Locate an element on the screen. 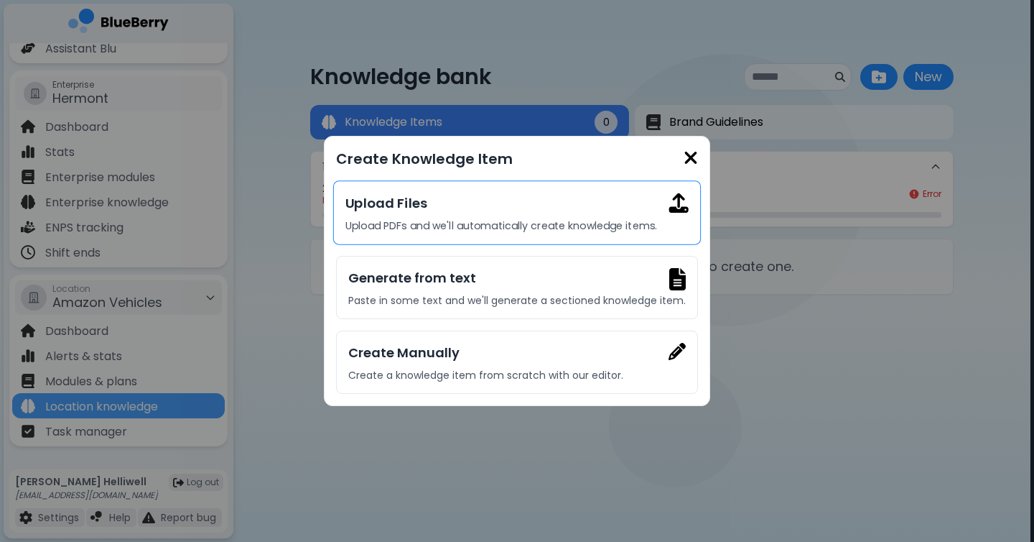  p: Create Knowledge Item is located at coordinates (517, 159).